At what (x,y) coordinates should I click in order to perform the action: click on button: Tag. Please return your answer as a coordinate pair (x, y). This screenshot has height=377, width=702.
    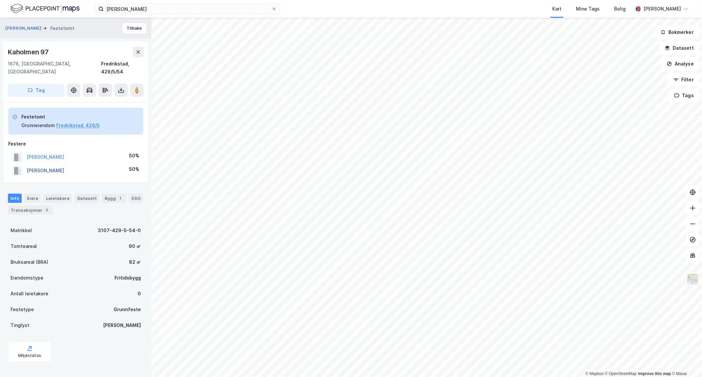
    Looking at the image, I should click on (36, 90).